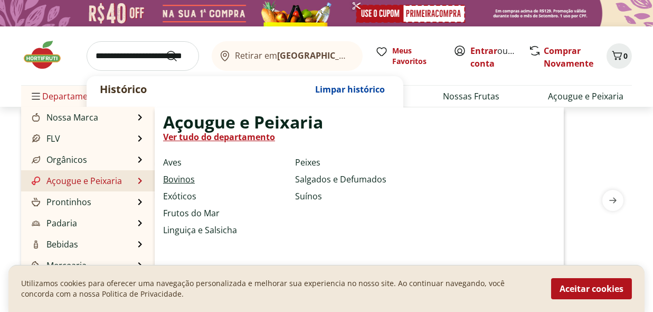 The width and height of the screenshot is (653, 312). What do you see at coordinates (36, 244) in the screenshot?
I see `img: Bebidas` at bounding box center [36, 244].